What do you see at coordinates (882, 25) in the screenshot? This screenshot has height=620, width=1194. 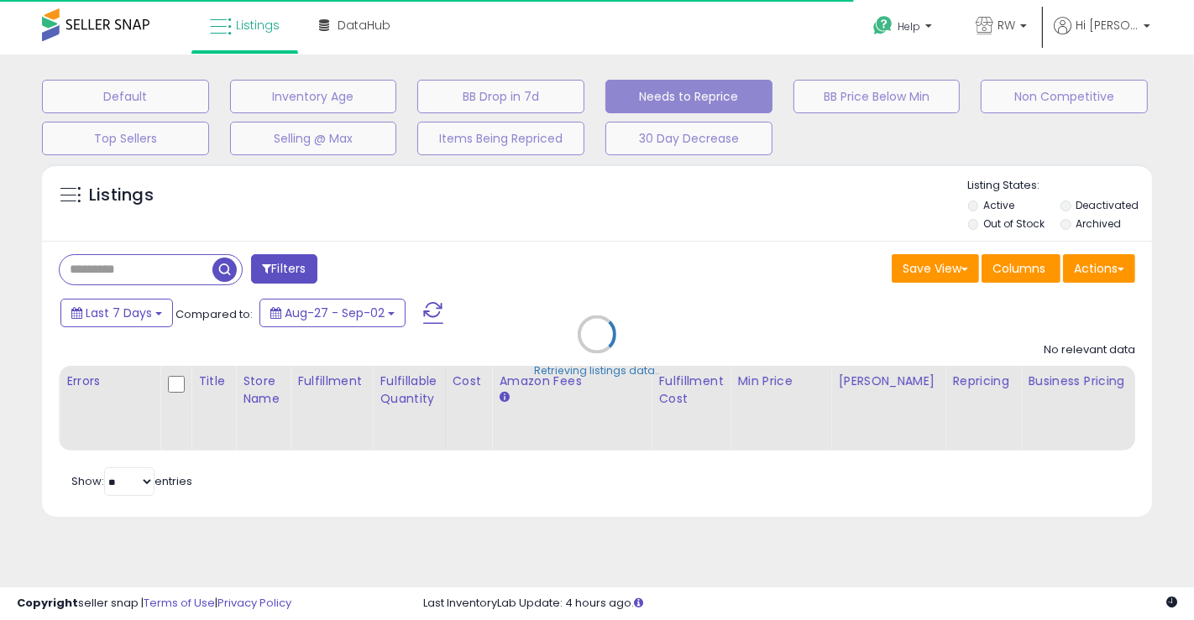 I see `i: Get Help` at bounding box center [882, 25].